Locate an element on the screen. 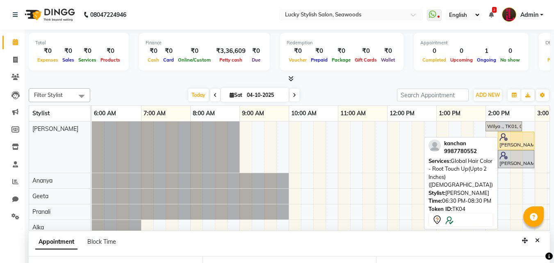  span: Due is located at coordinates (256, 60).